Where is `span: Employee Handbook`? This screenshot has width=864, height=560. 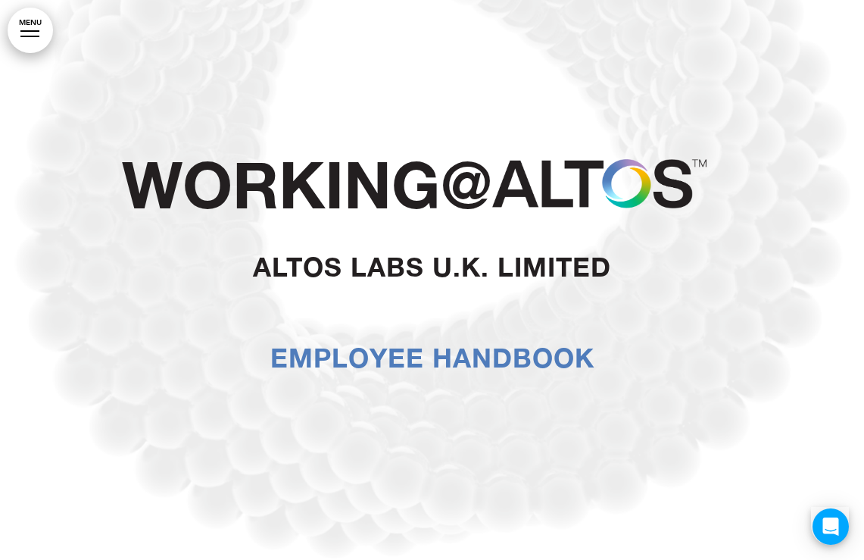
span: Employee Handbook is located at coordinates (433, 358).